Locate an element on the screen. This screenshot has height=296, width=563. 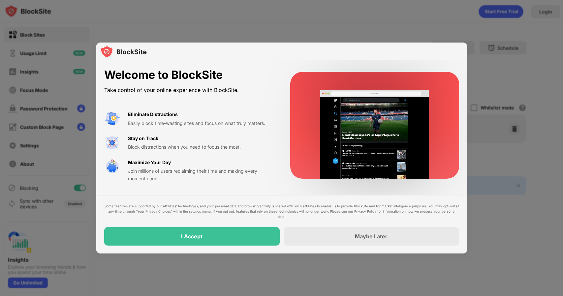
img: logo-blocksite.svg is located at coordinates (123, 52).